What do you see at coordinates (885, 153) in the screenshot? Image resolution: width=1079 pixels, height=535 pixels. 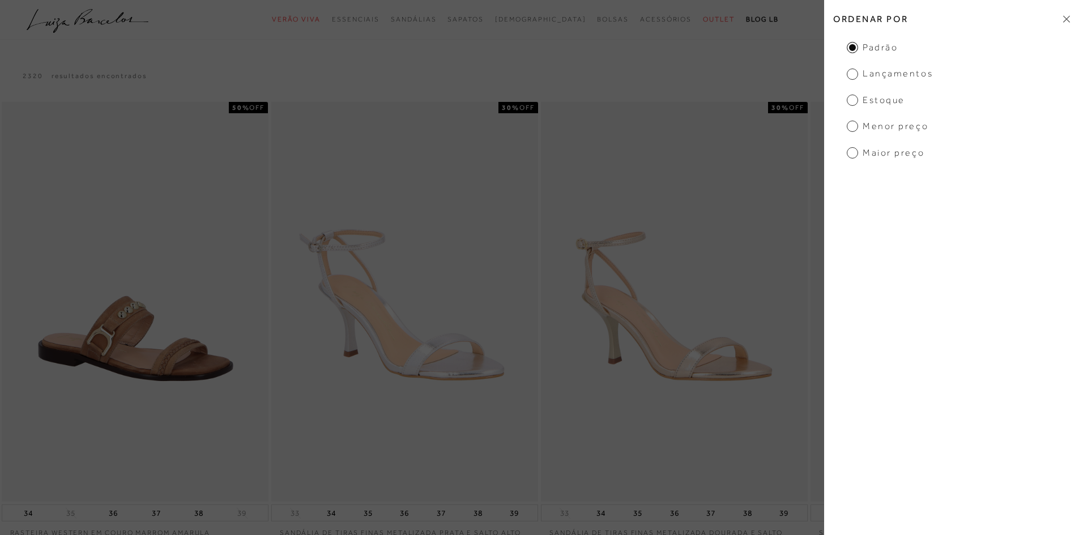 I see `span: Maior Preço` at bounding box center [885, 153].